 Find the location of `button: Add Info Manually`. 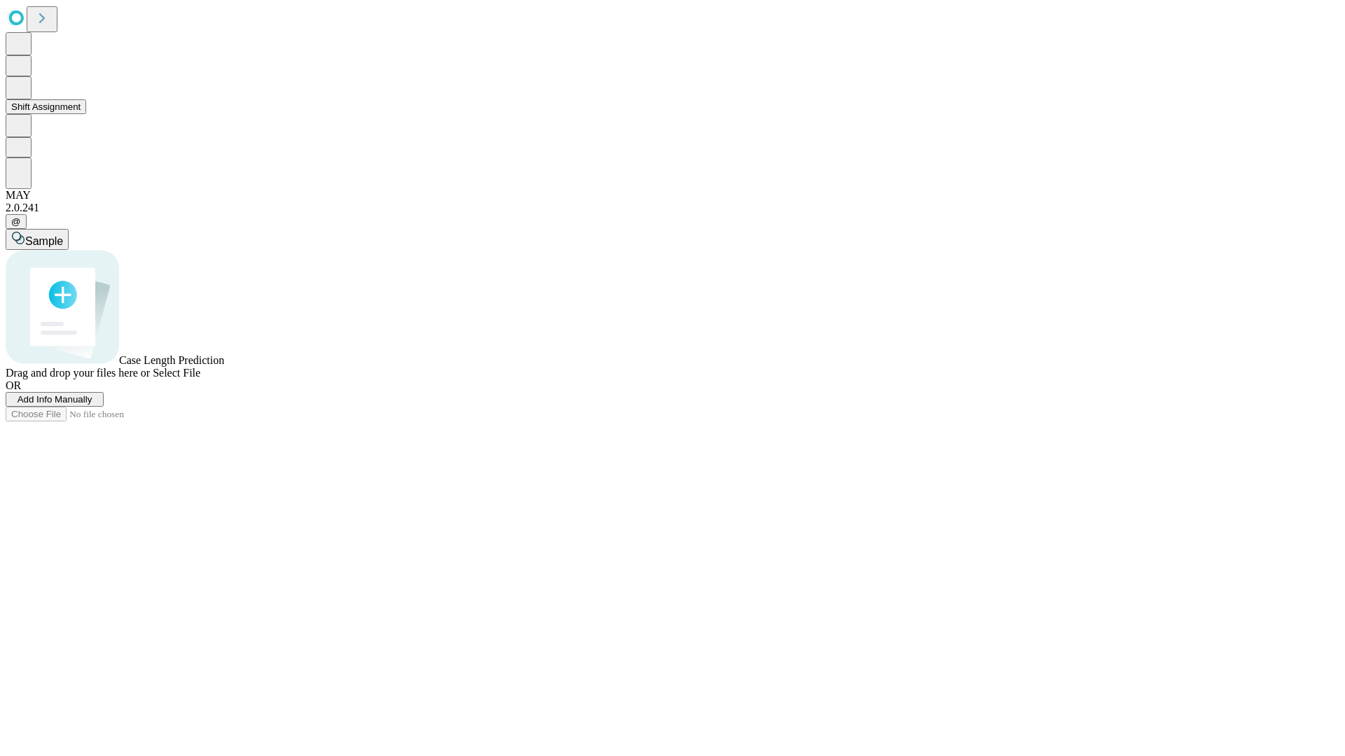

button: Add Info Manually is located at coordinates (55, 399).